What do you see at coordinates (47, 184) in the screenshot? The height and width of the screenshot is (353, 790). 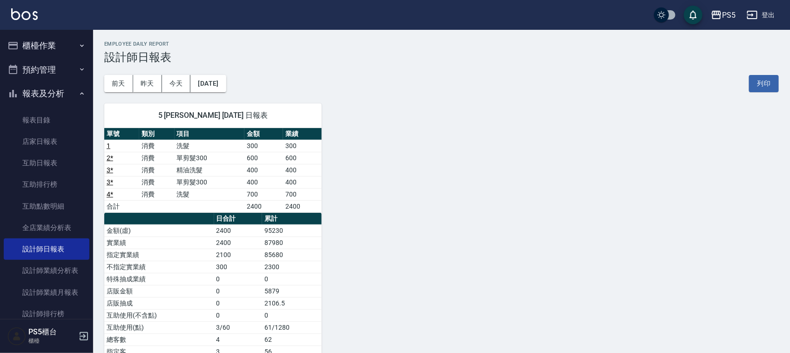 I see `a: 互助排行榜` at bounding box center [47, 184].